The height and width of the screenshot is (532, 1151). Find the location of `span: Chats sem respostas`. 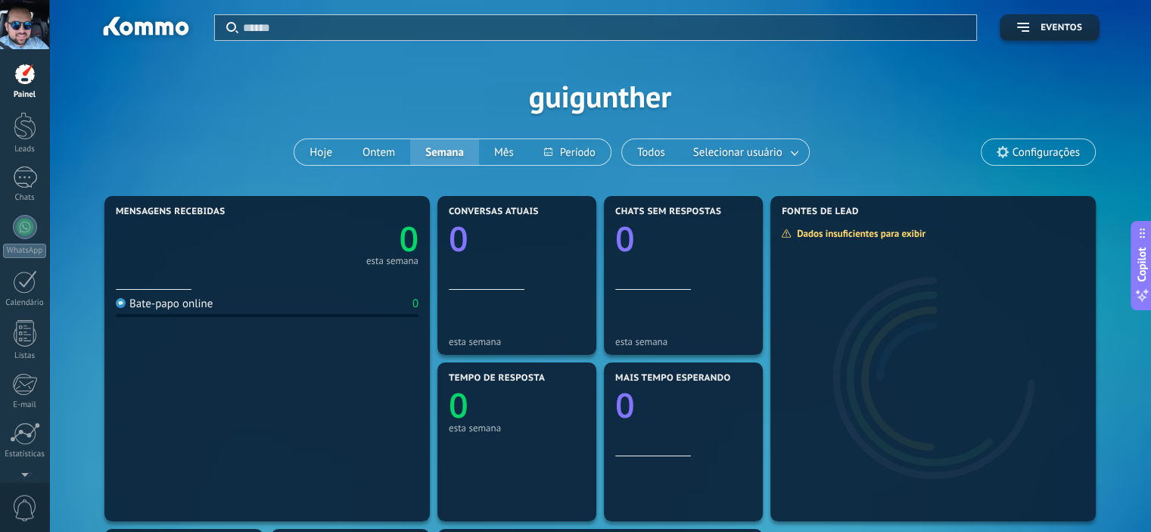

span: Chats sem respostas is located at coordinates (668, 212).